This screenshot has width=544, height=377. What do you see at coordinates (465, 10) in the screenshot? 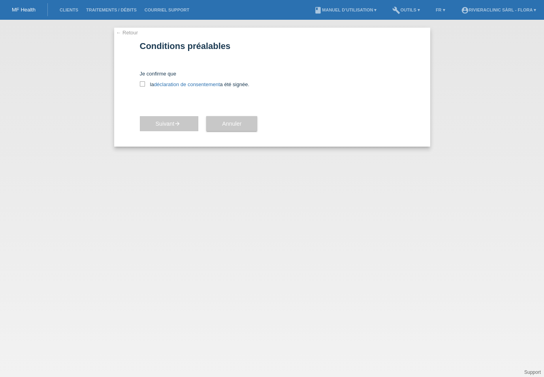
I see `i: account_circle` at bounding box center [465, 10].